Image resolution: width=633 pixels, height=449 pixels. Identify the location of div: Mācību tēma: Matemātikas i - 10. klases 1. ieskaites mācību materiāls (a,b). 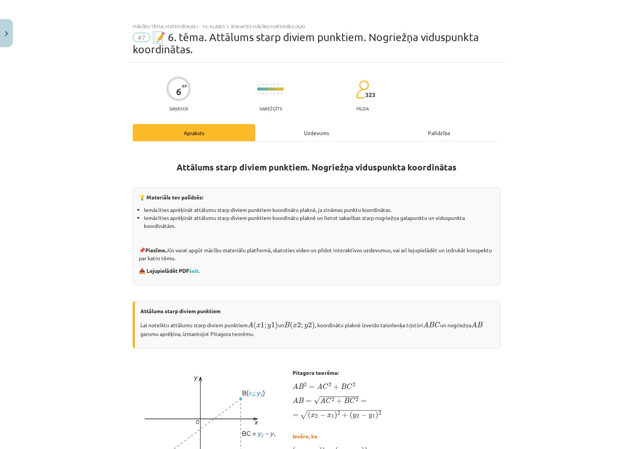
(317, 26).